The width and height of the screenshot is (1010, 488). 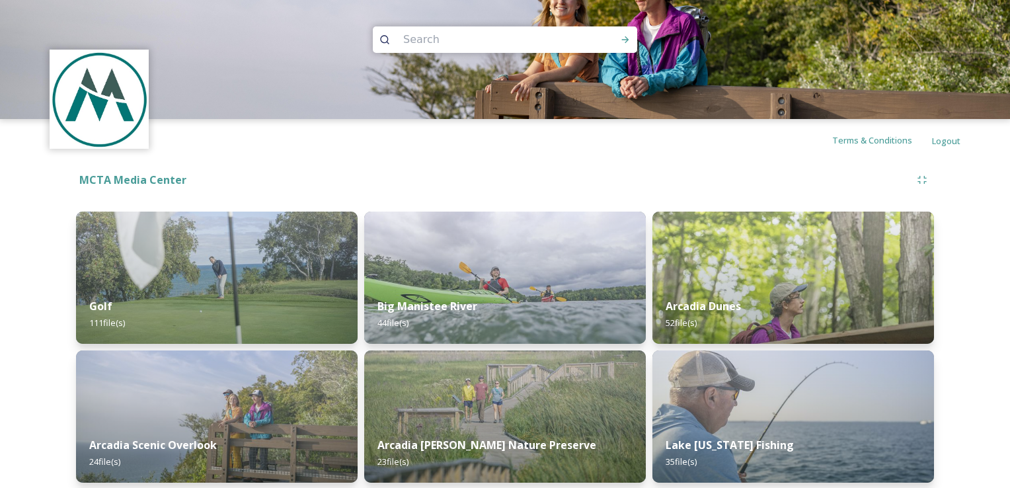 I want to click on span: 24 file(s), so click(x=104, y=461).